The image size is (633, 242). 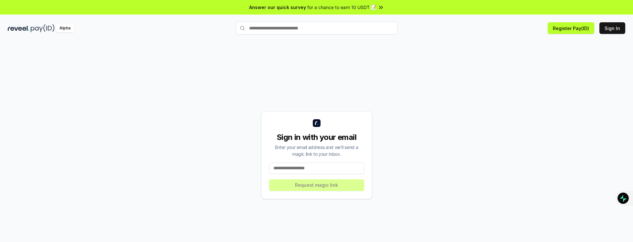 What do you see at coordinates (278, 7) in the screenshot?
I see `span: Answer our quick survey` at bounding box center [278, 7].